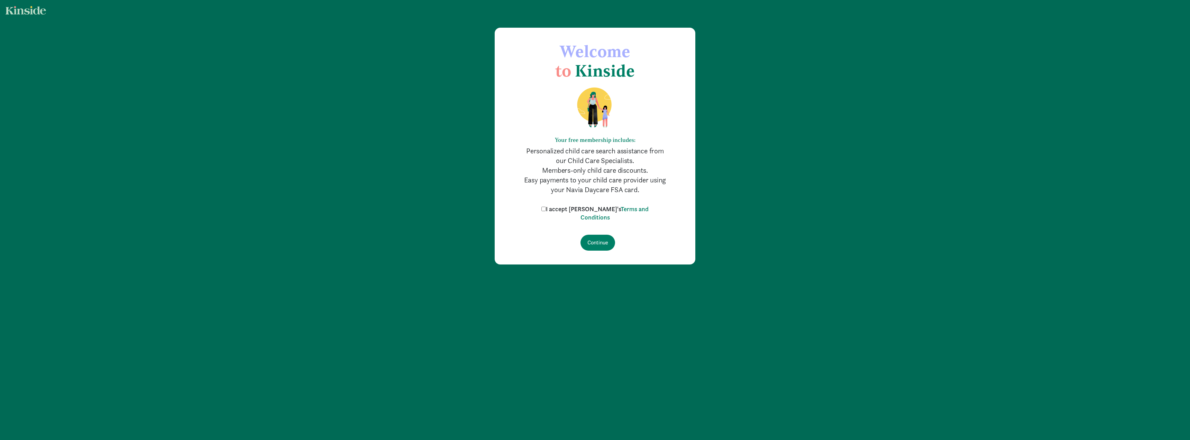 Image resolution: width=1190 pixels, height=440 pixels. Describe the element at coordinates (595, 51) in the screenshot. I see `span: Welcome` at that location.